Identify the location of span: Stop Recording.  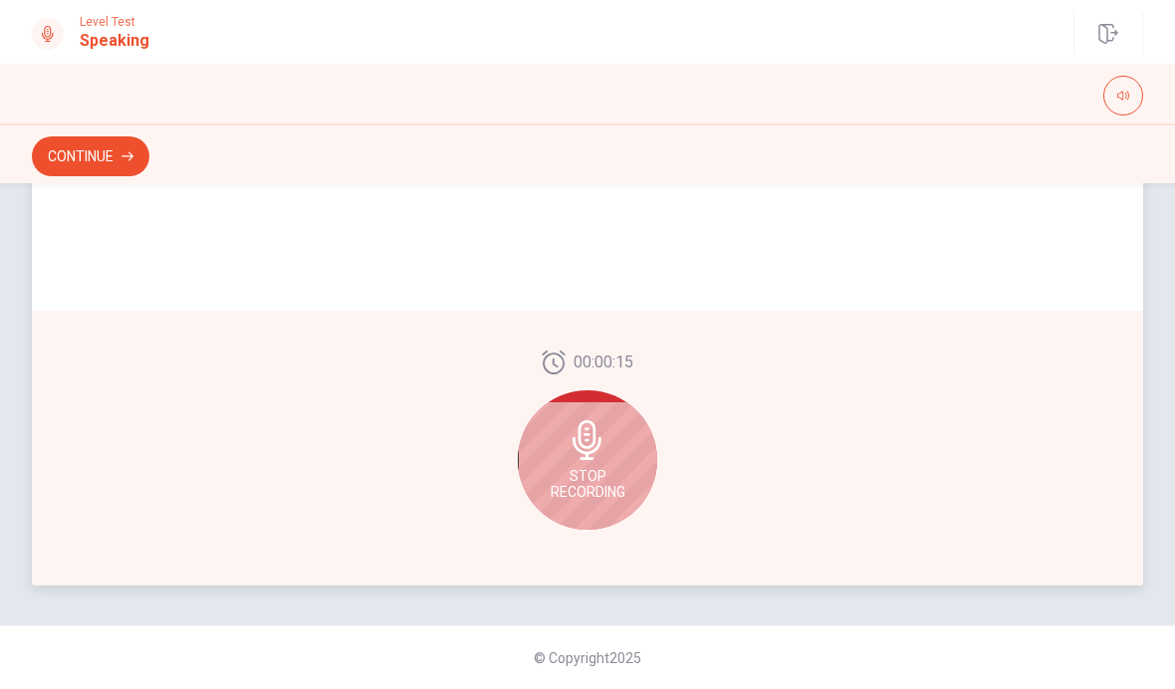
(587, 484).